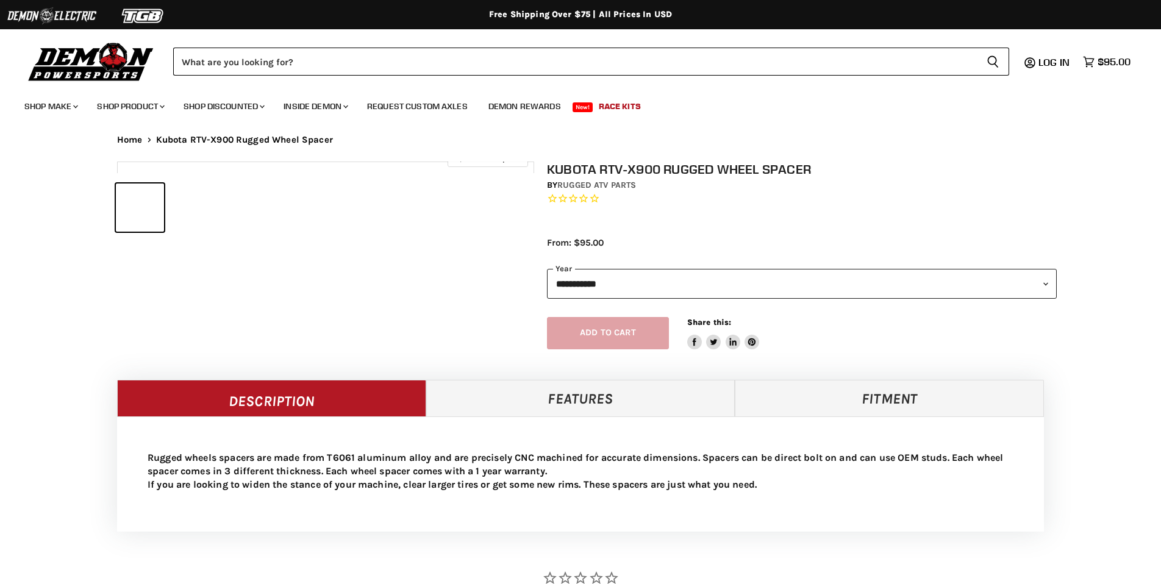 The width and height of the screenshot is (1161, 584). Describe the element at coordinates (620, 106) in the screenshot. I see `a: Race Kits` at that location.